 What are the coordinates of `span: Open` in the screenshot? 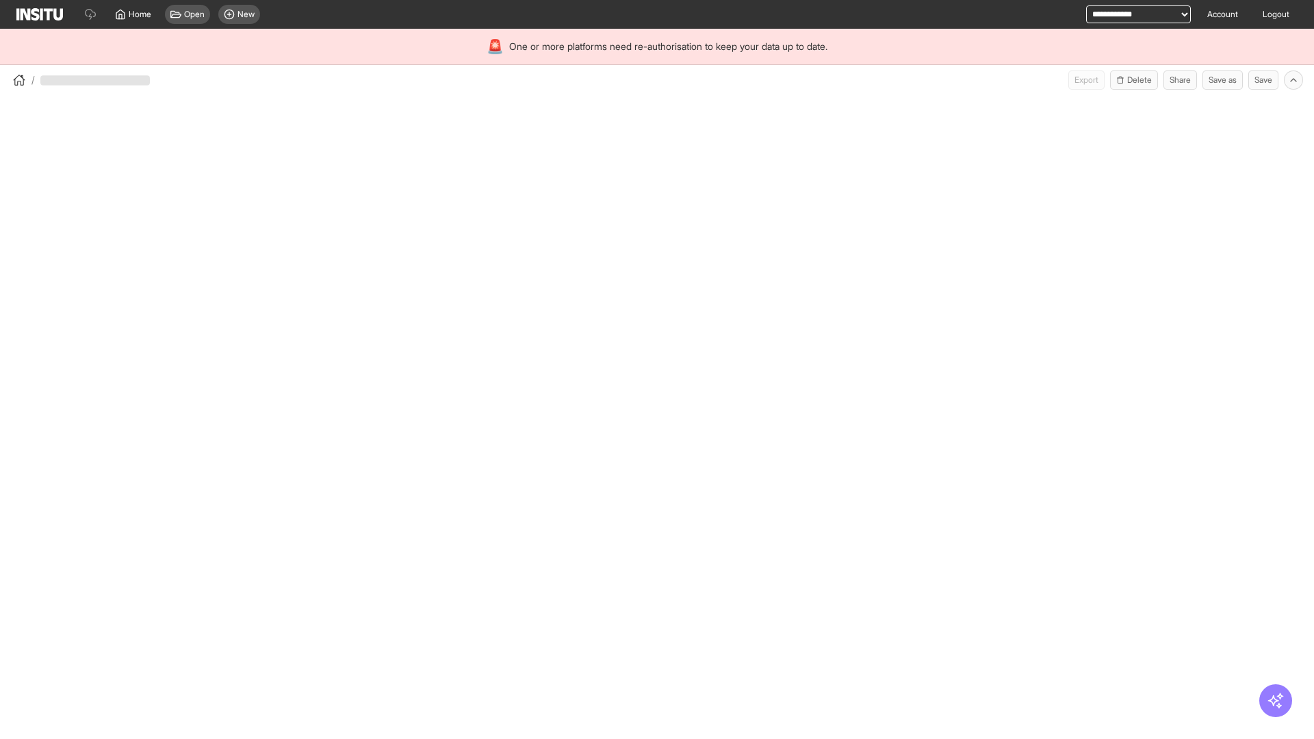 It's located at (194, 14).